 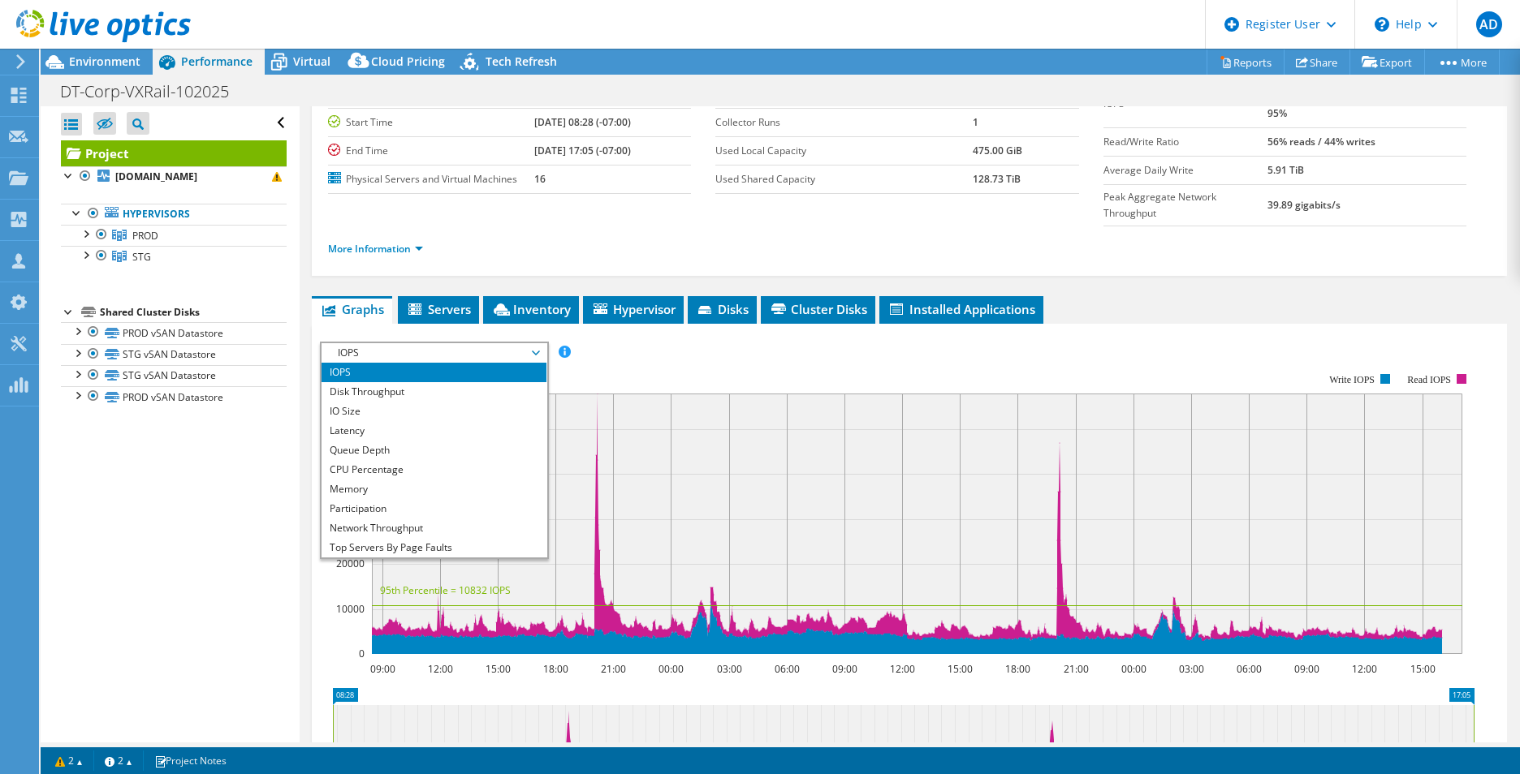 What do you see at coordinates (433, 490) in the screenshot?
I see `li: Memory` at bounding box center [433, 490].